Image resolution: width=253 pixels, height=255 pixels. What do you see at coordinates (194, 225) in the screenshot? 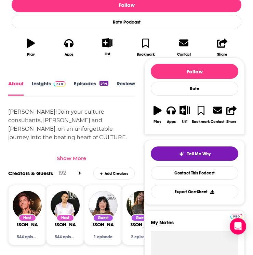
I see `label: My Notes` at bounding box center [194, 225].